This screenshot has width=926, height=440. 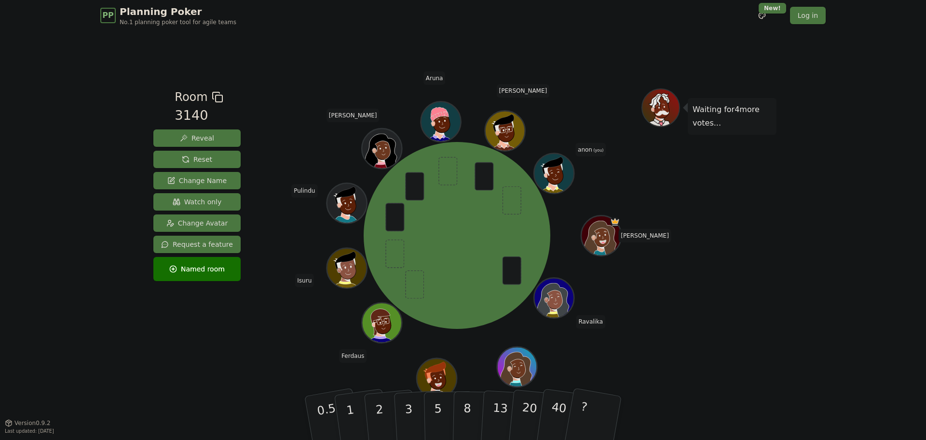 I want to click on a: PPPlanning PokerNo.1 planning poker tool for agile teams, so click(x=168, y=15).